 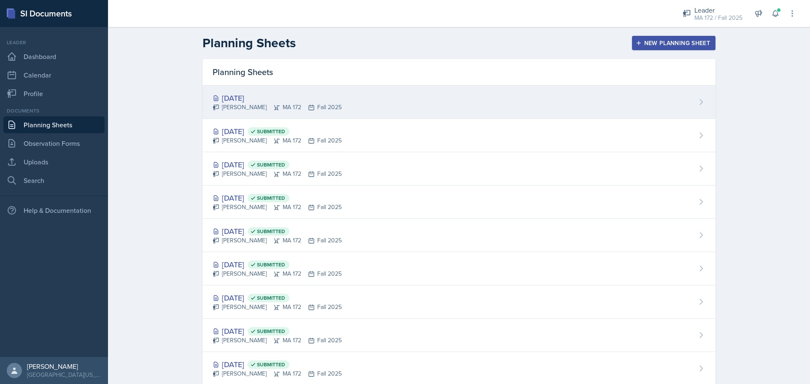 I want to click on a: Profile, so click(x=54, y=94).